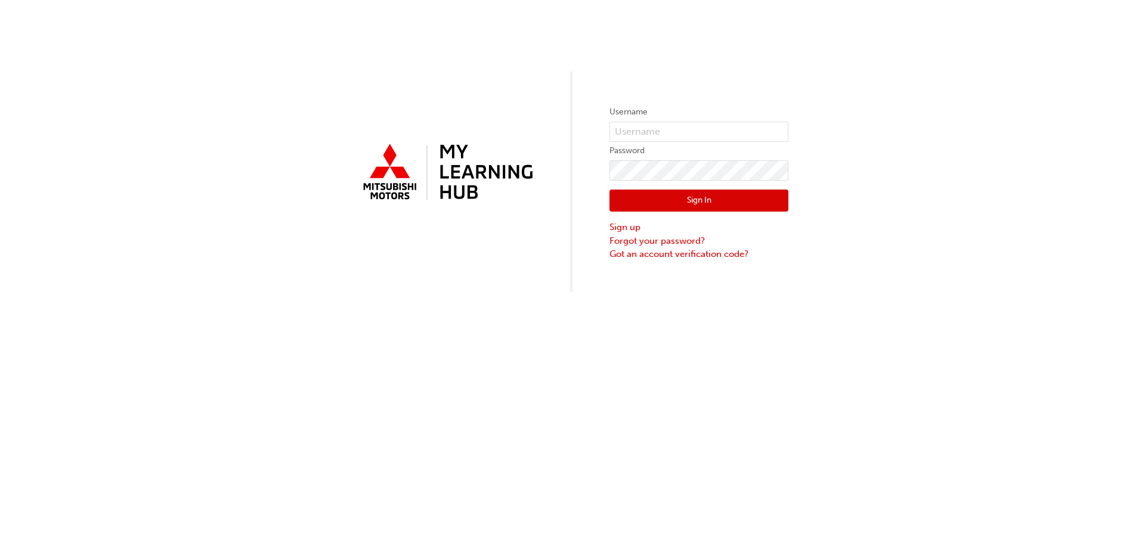 This screenshot has width=1145, height=543. I want to click on input: Username, so click(699, 132).